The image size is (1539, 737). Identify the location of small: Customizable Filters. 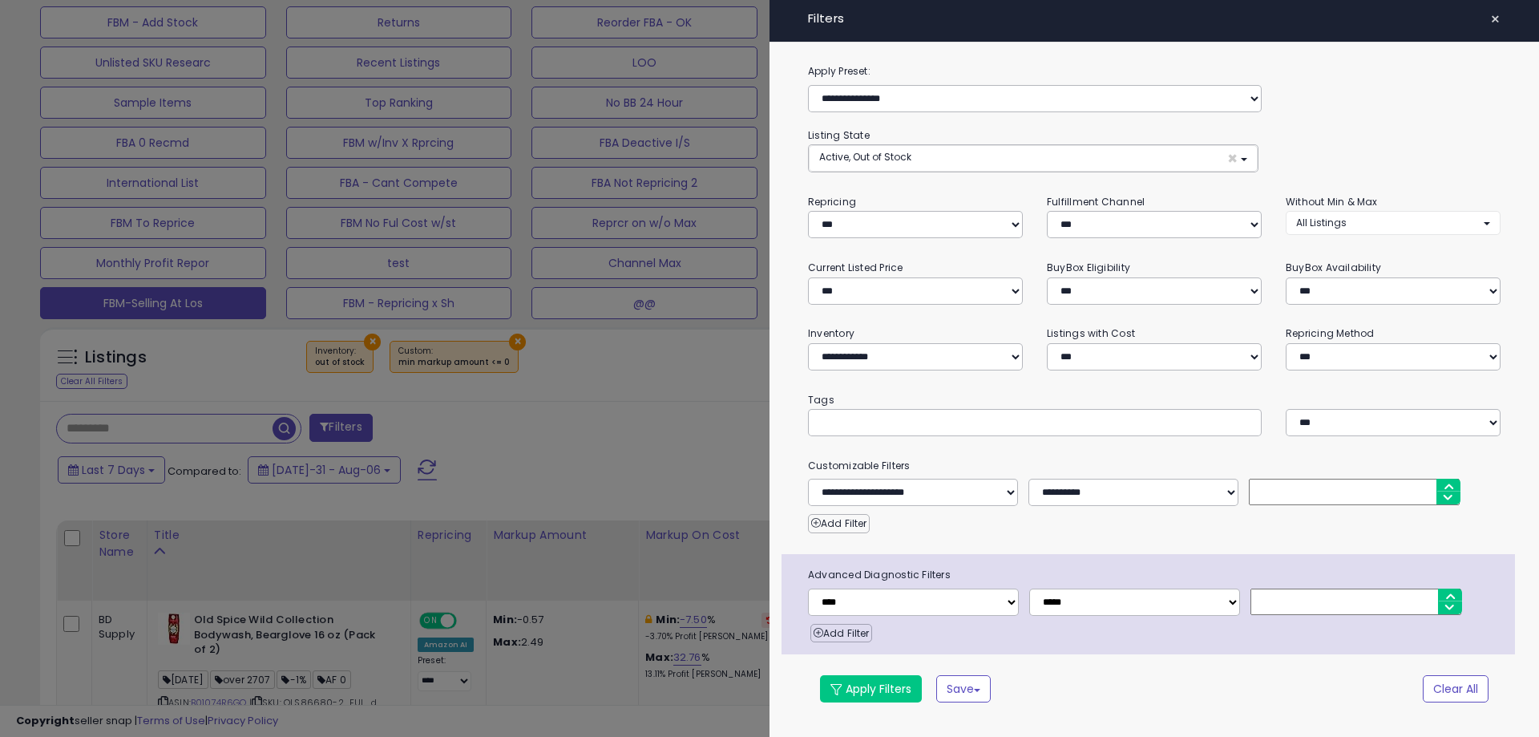
(1155, 466).